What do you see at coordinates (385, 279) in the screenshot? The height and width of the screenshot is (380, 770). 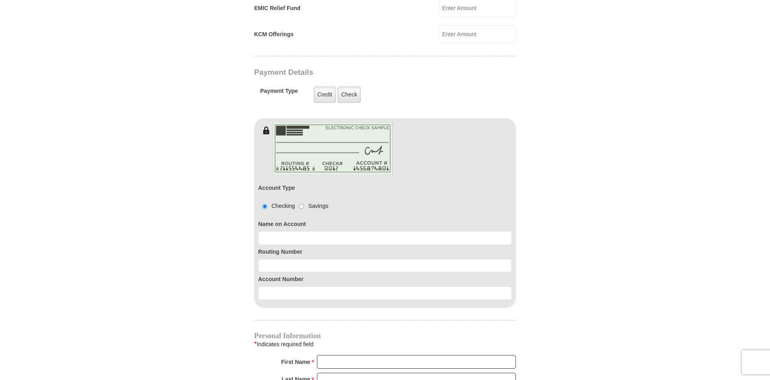 I see `label: Account Number` at bounding box center [385, 279].